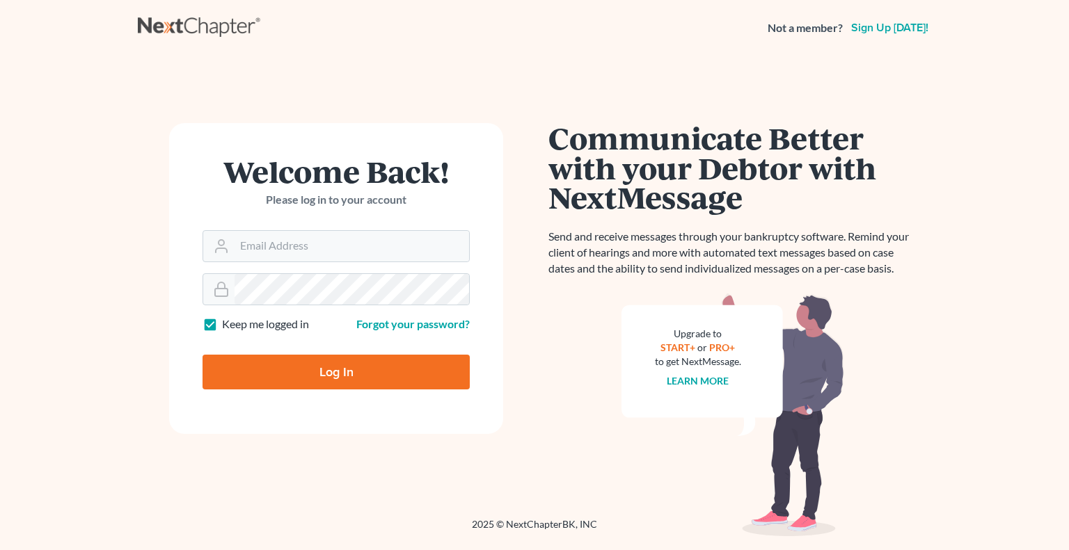 Image resolution: width=1069 pixels, height=550 pixels. Describe the element at coordinates (722, 347) in the screenshot. I see `a: PRO+` at that location.